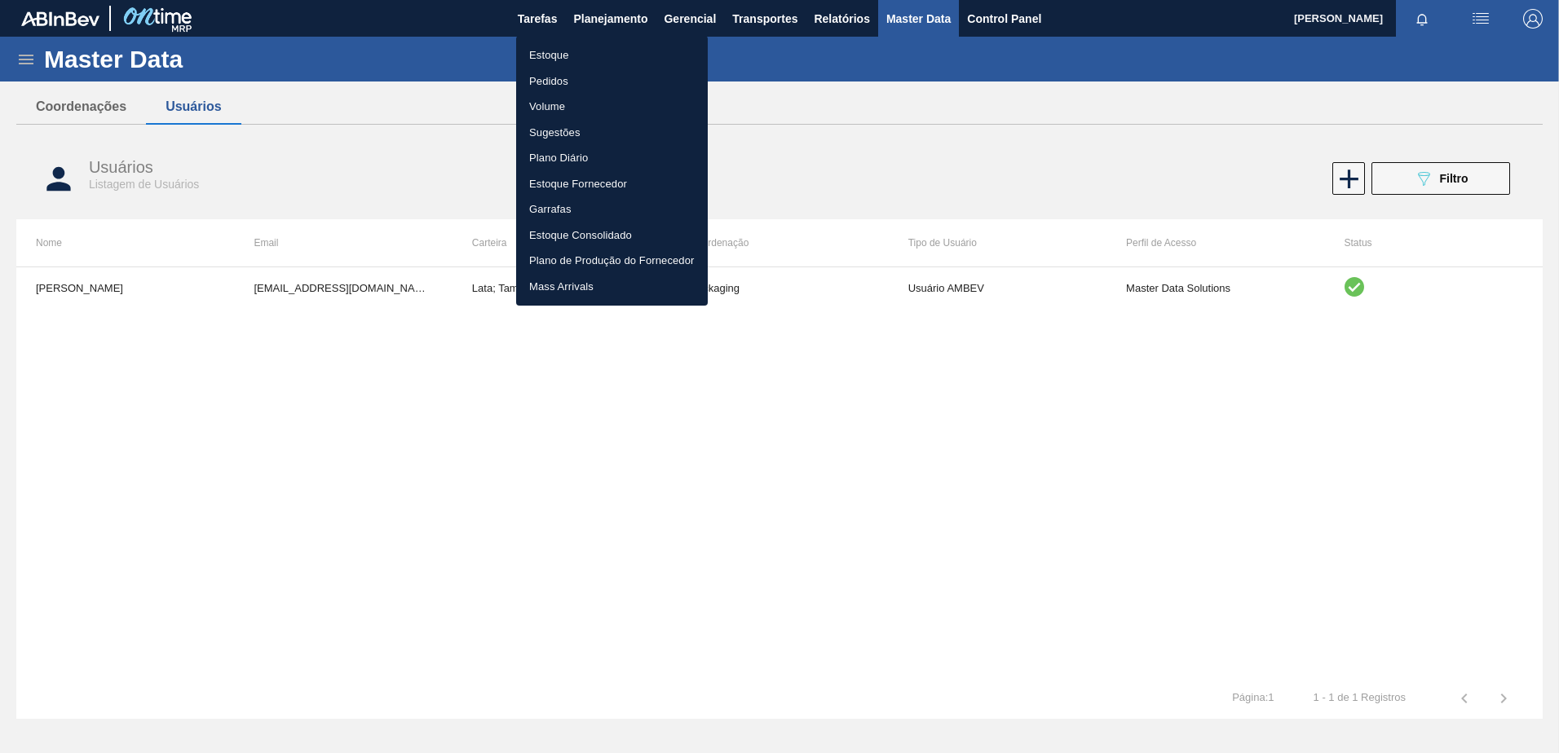  I want to click on li: Sugestões, so click(612, 133).